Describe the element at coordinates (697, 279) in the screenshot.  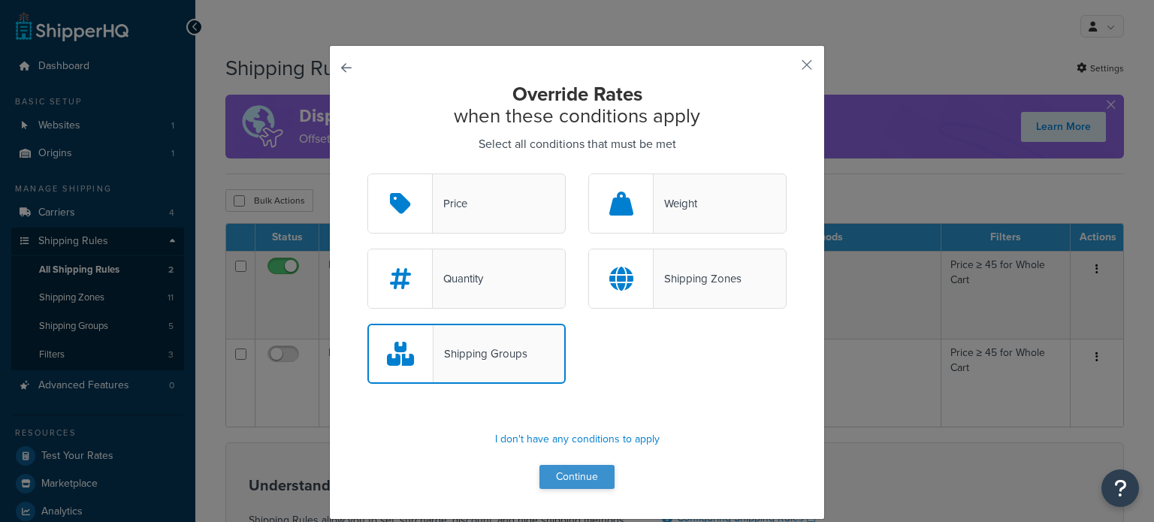
I see `div: Shipping Zones` at that location.